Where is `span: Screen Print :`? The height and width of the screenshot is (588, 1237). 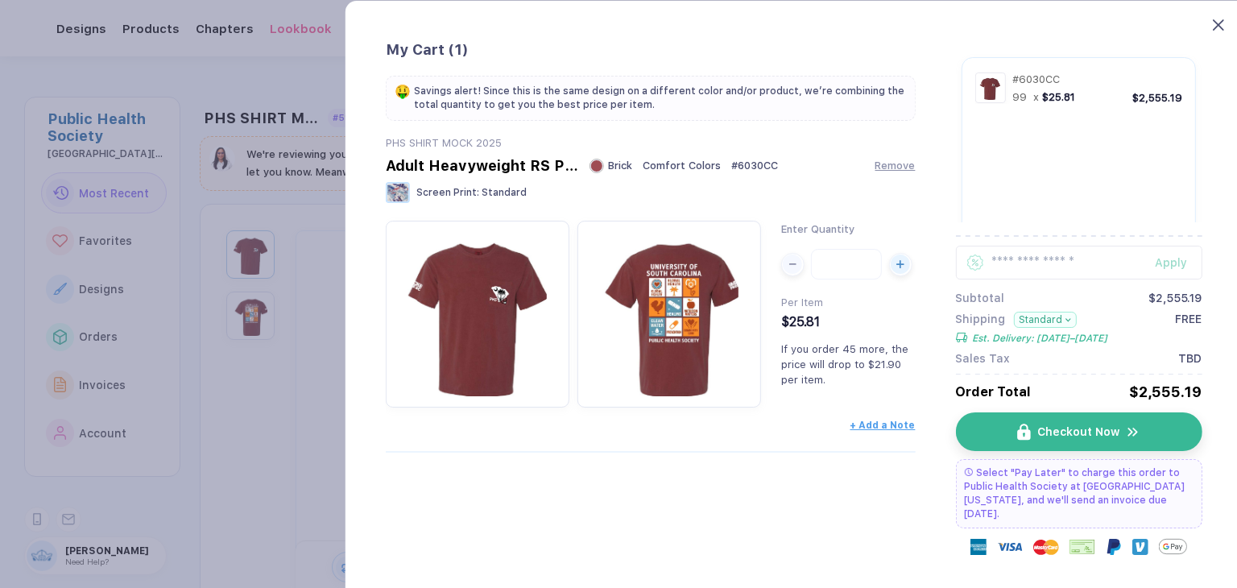 span: Screen Print : is located at coordinates (448, 192).